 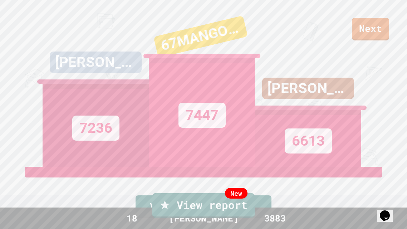 I want to click on div: 7236, so click(x=96, y=128).